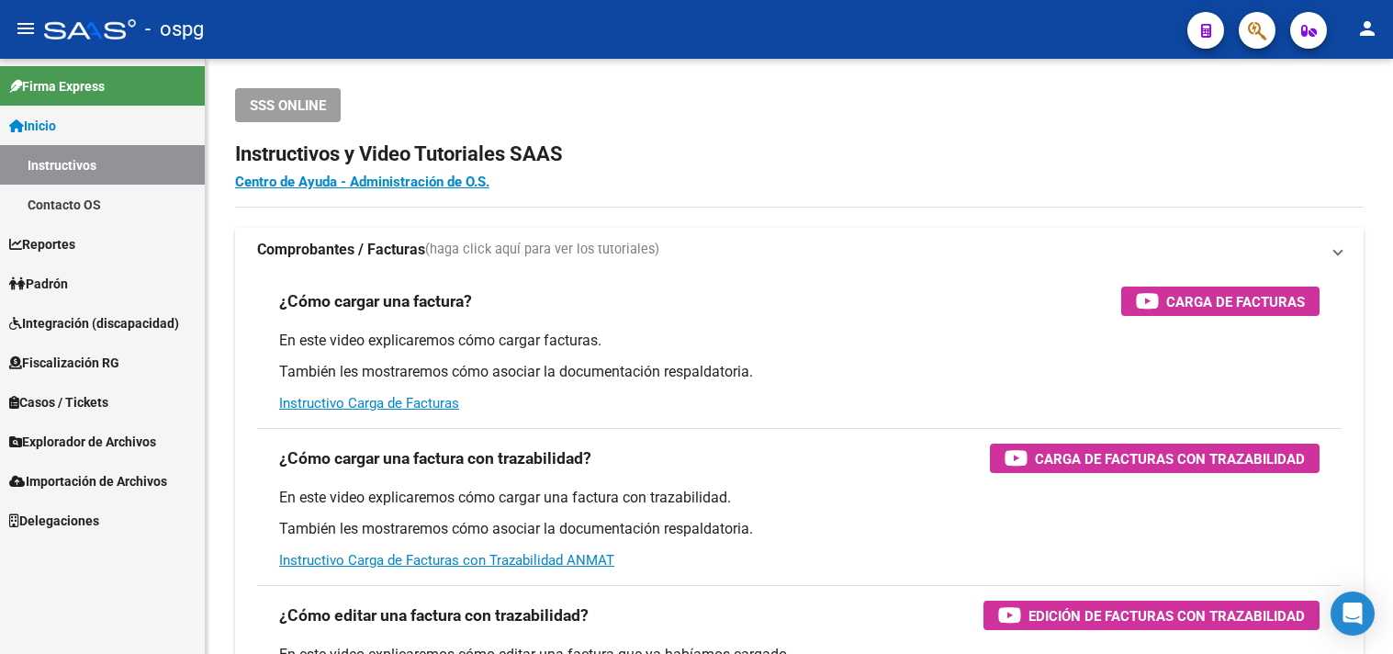 The height and width of the screenshot is (654, 1393). What do you see at coordinates (542, 250) in the screenshot?
I see `span: (haga click aquí para ver los tutoriales)` at bounding box center [542, 250].